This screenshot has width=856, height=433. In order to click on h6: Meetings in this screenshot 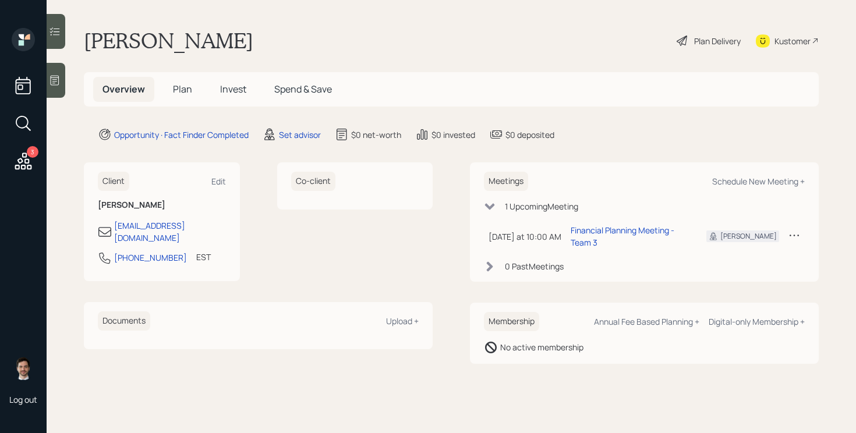, I will do `click(506, 181)`.